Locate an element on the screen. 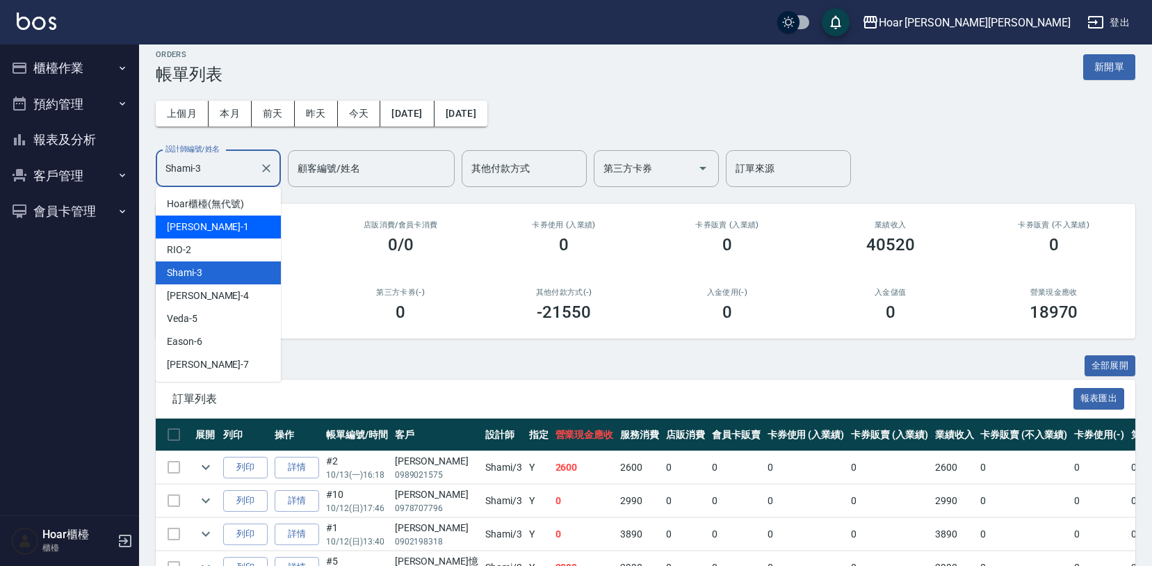  p: 0902198318 is located at coordinates (437, 542).